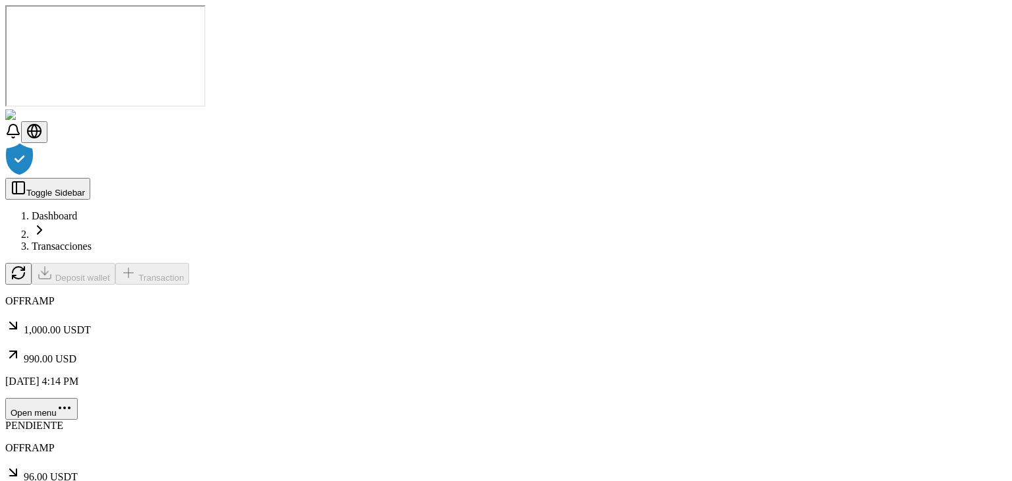 This screenshot has width=1012, height=481. What do you see at coordinates (506, 231) in the screenshot?
I see `nav: breadcrumb` at bounding box center [506, 231].